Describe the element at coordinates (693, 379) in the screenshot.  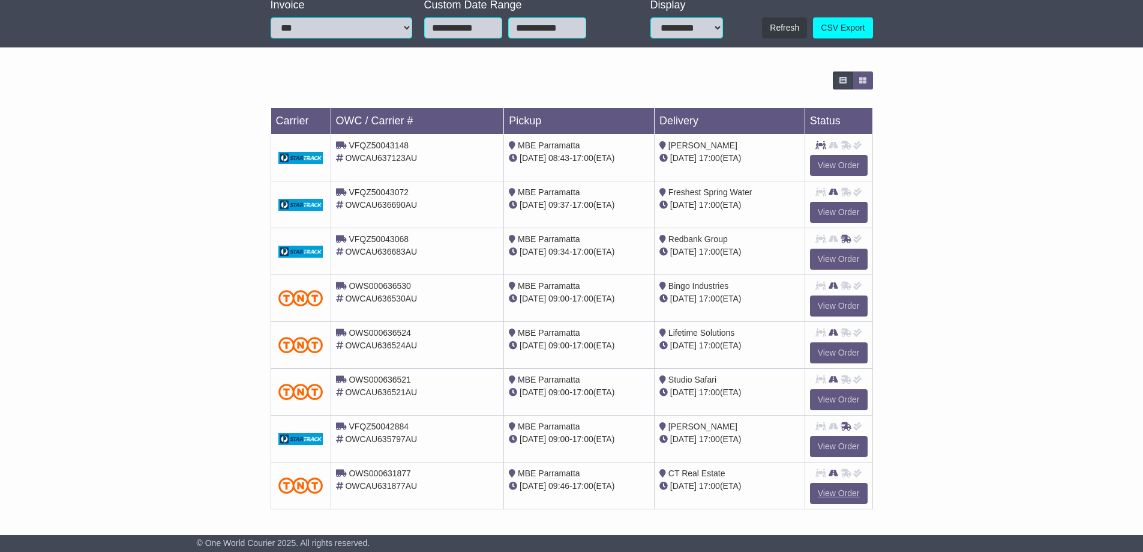
I see `span: Studio Safari` at that location.